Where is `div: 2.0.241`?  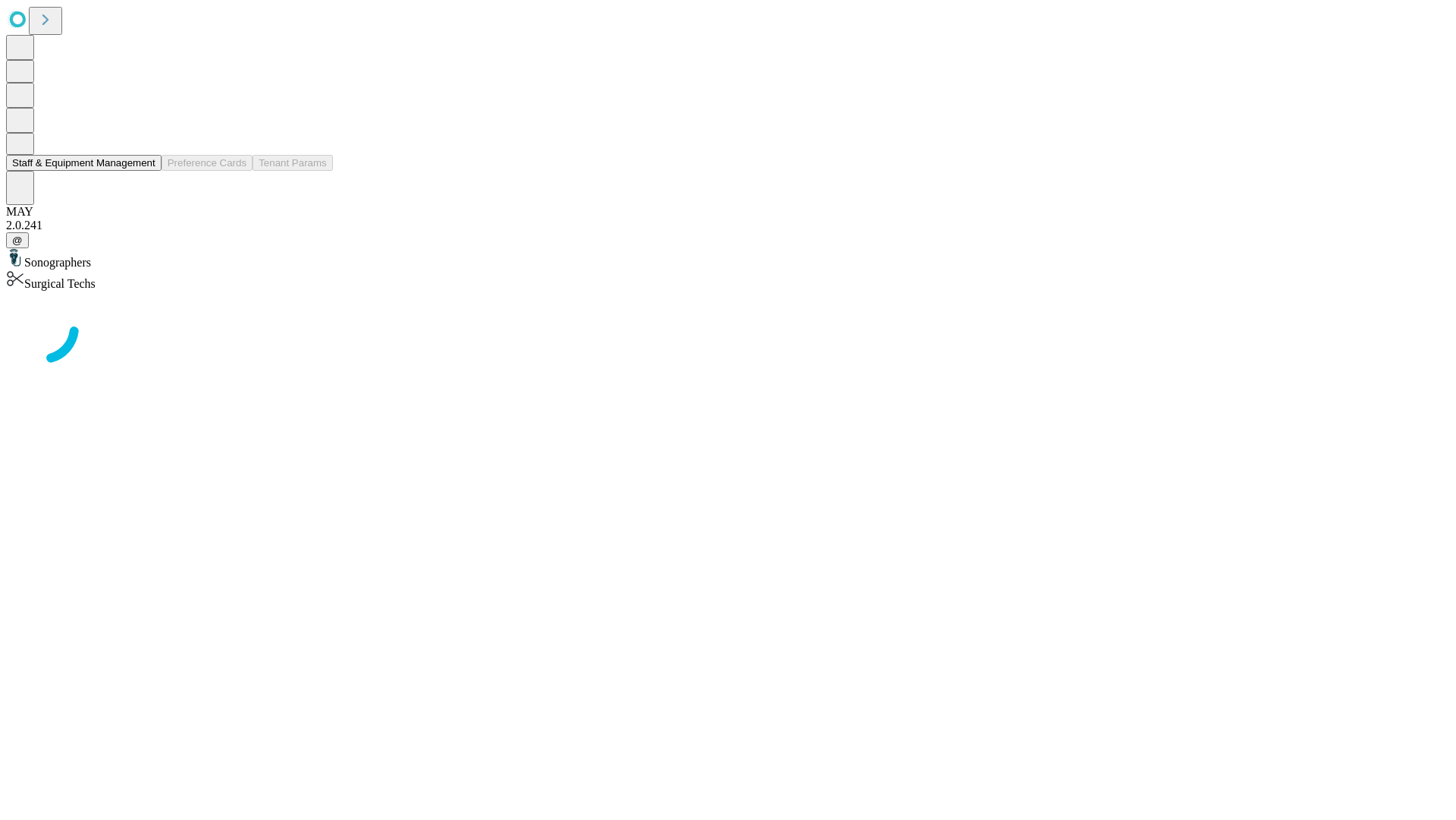 div: 2.0.241 is located at coordinates (728, 225).